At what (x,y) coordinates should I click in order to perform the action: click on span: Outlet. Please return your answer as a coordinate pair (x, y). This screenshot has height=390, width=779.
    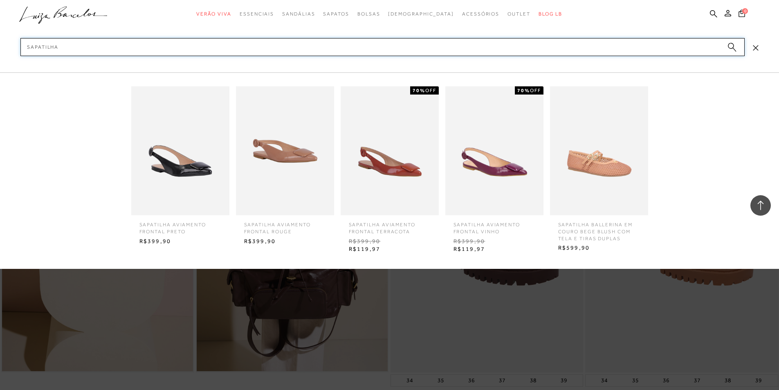
    Looking at the image, I should click on (519, 14).